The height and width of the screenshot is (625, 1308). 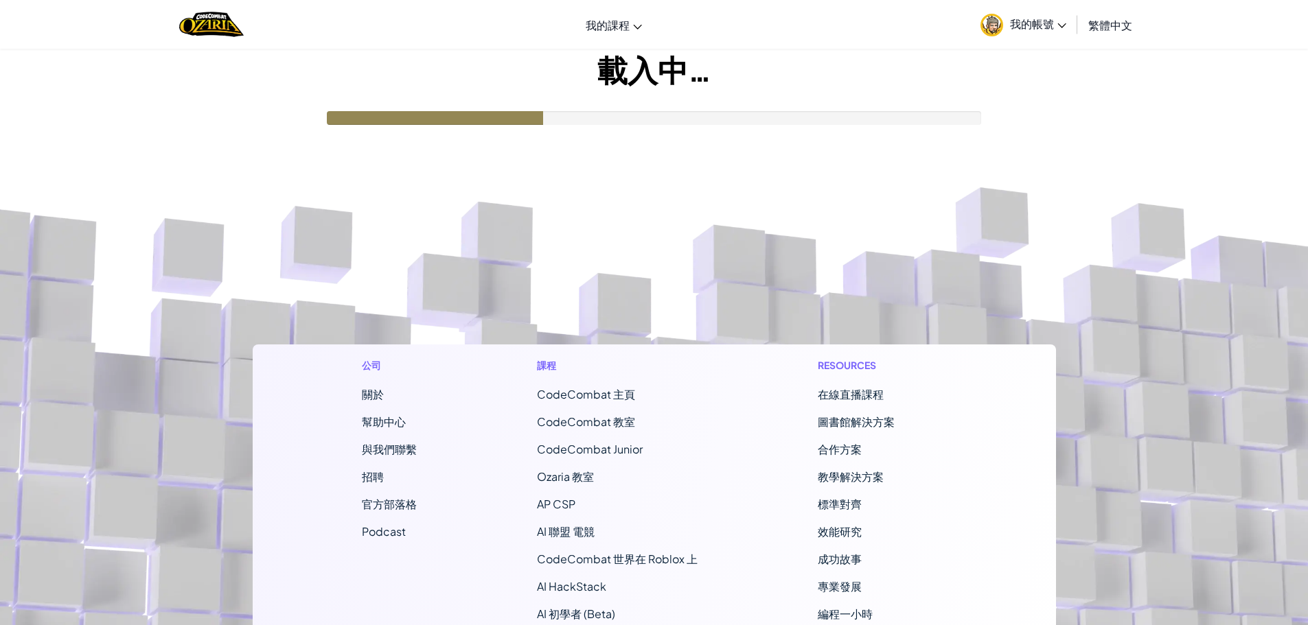 What do you see at coordinates (211, 24) in the screenshot?
I see `img: Home` at bounding box center [211, 24].